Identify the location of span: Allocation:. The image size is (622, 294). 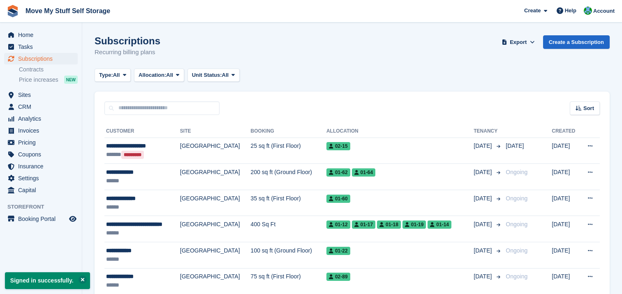
(152, 75).